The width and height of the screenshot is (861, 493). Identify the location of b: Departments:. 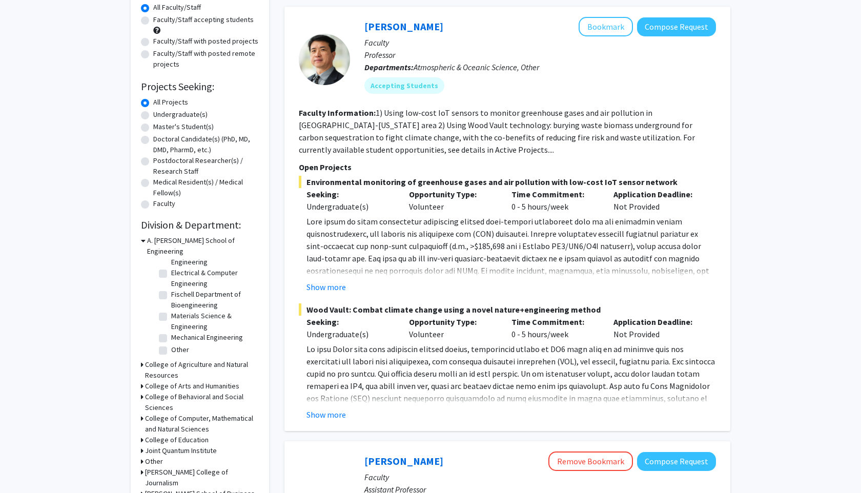
(389, 67).